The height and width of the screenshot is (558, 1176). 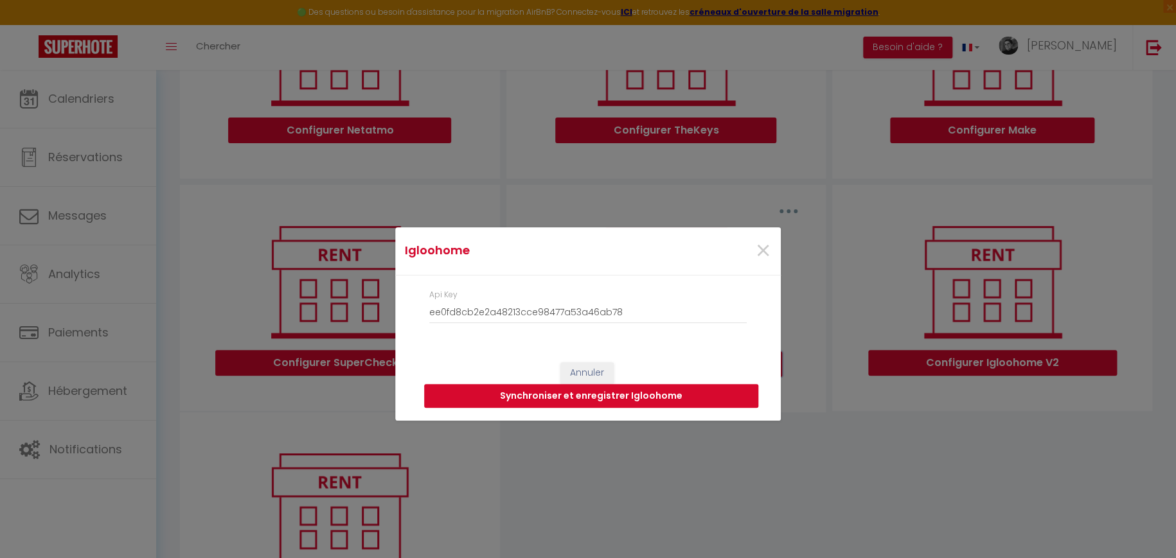 What do you see at coordinates (762, 251) in the screenshot?
I see `button: Close` at bounding box center [762, 251].